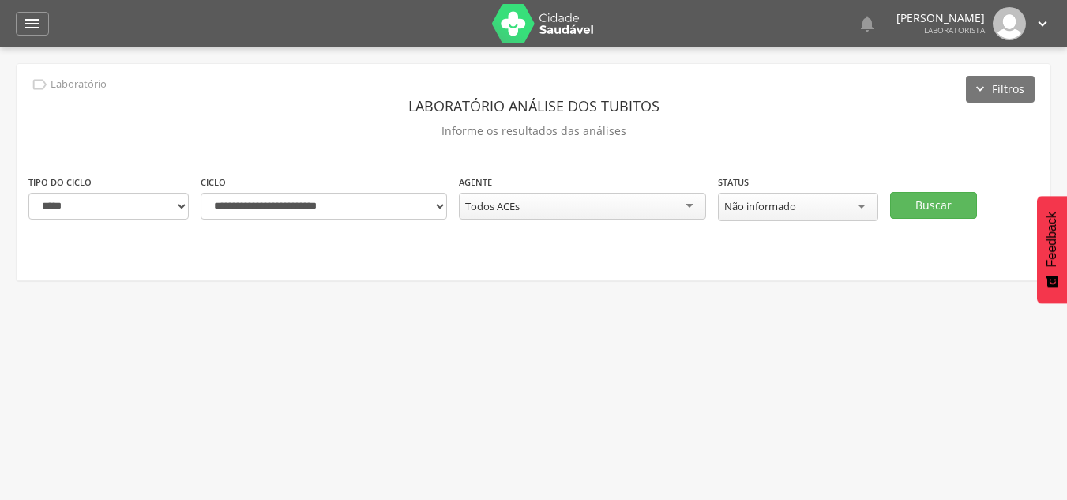 The image size is (1067, 500). What do you see at coordinates (78, 84) in the screenshot?
I see `p: Laboratório` at bounding box center [78, 84].